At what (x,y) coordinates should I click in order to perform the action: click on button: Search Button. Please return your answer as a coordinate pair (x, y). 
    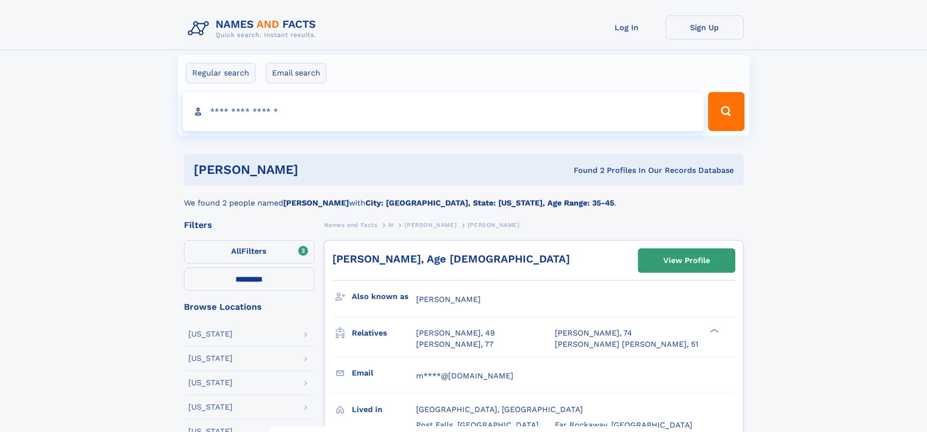
    Looking at the image, I should click on (726, 111).